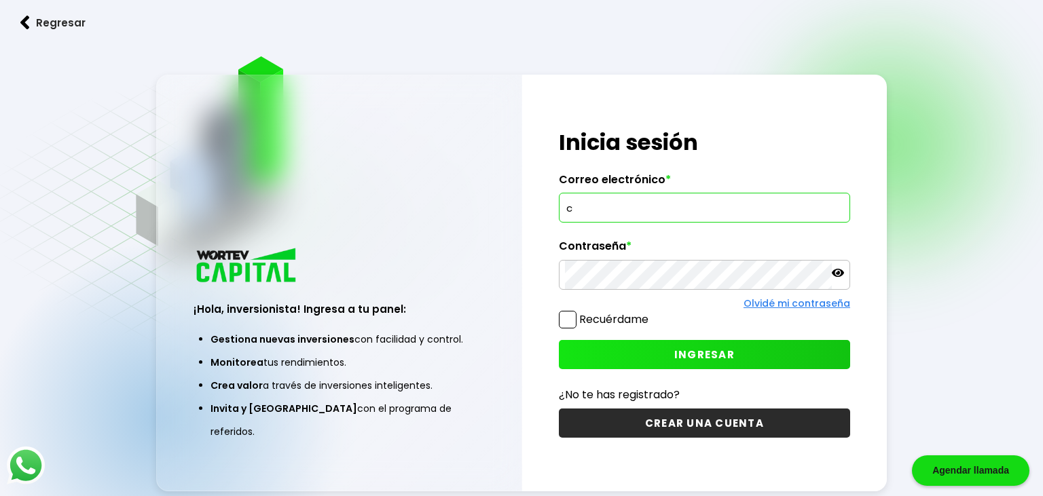 Image resolution: width=1043 pixels, height=496 pixels. Describe the element at coordinates (797, 304) in the screenshot. I see `a: Olvidé mi contraseña` at that location.